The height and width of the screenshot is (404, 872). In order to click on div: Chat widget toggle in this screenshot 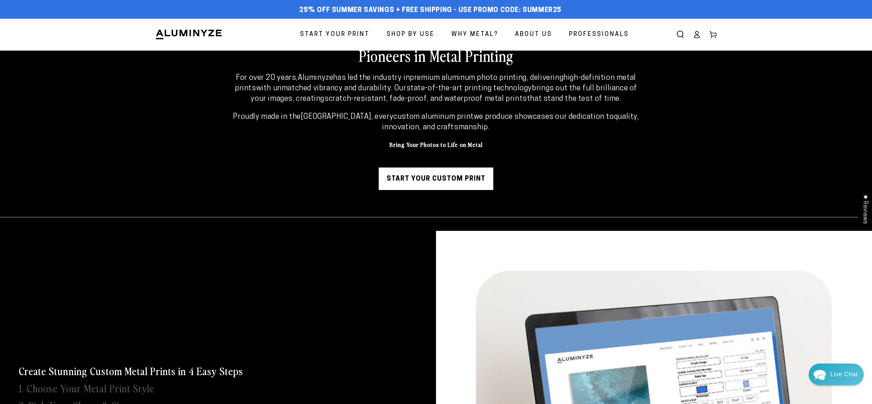, I will do `click(836, 374)`.